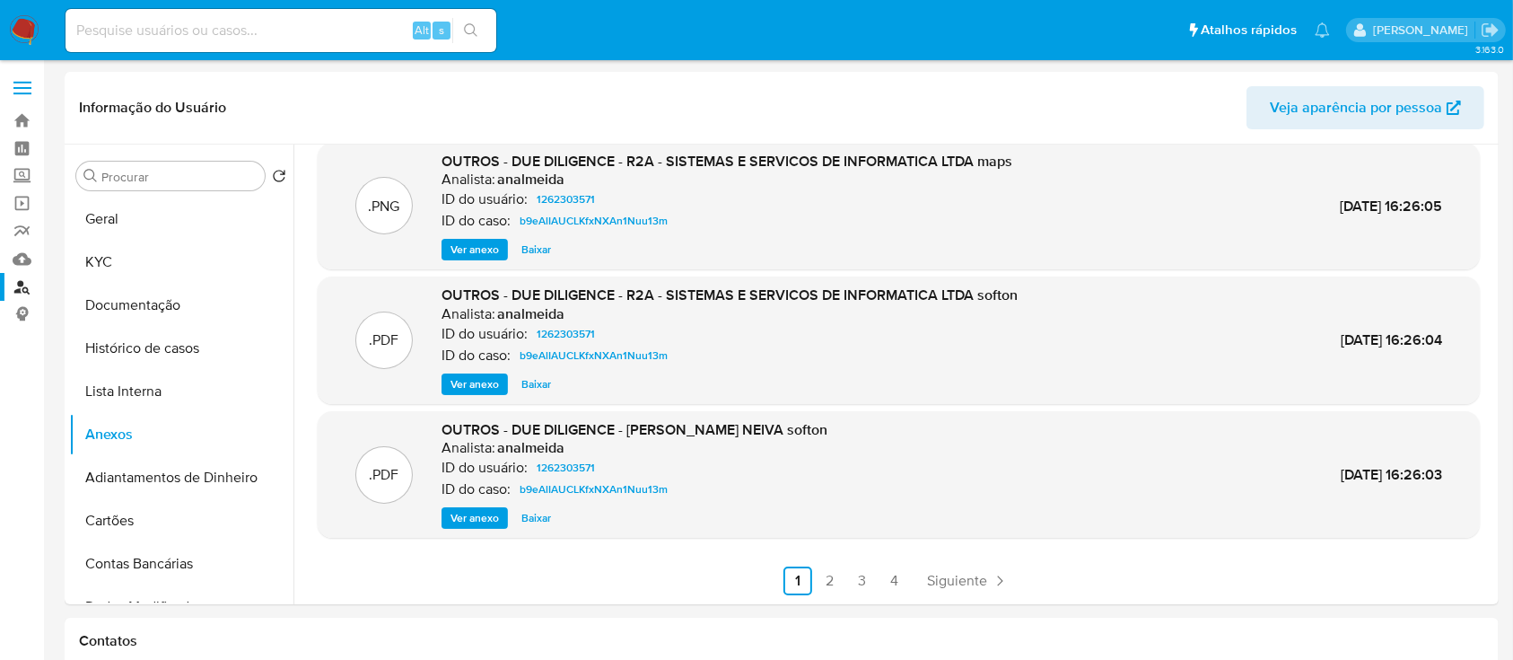 This screenshot has width=1513, height=660. Describe the element at coordinates (1365, 108) in the screenshot. I see `button: Veja aparência por pessoa` at that location.